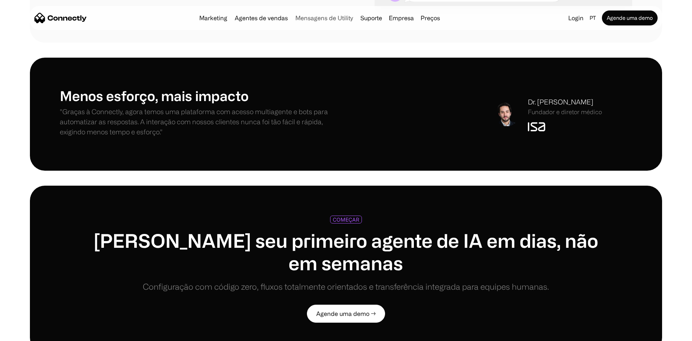  What do you see at coordinates (203, 121) in the screenshot?
I see `p: "Graças à Connectly, agora temos uma plataforma com acesso multiagente e bots para automatizar as...` at bounding box center [203, 121].